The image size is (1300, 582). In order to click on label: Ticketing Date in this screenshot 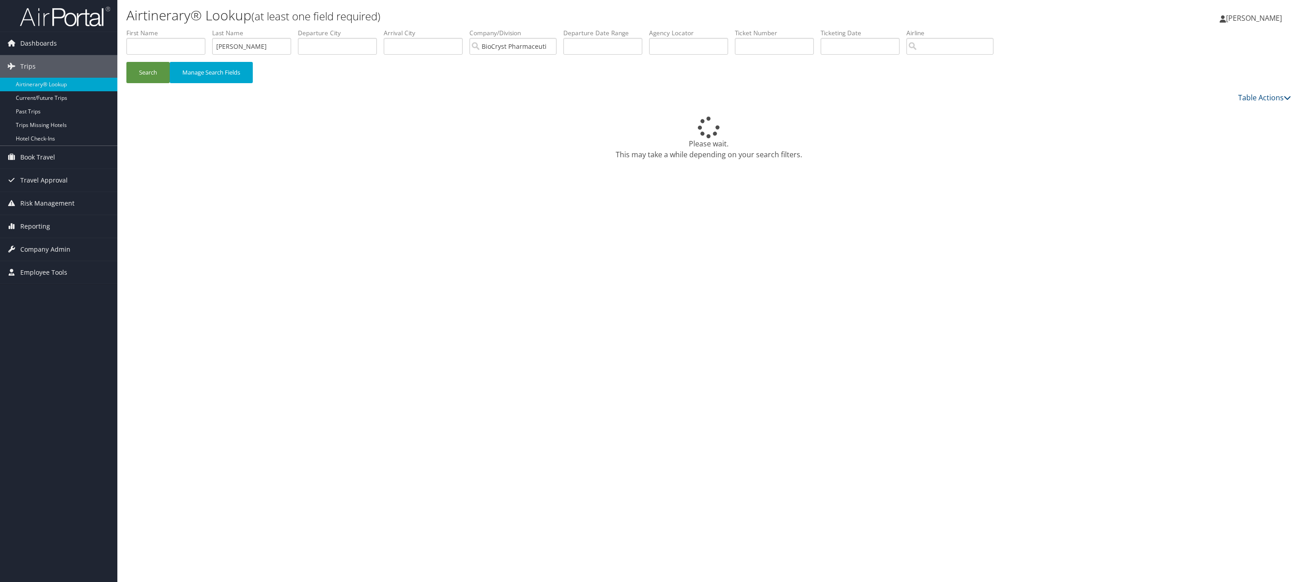, I will do `click(864, 33)`.